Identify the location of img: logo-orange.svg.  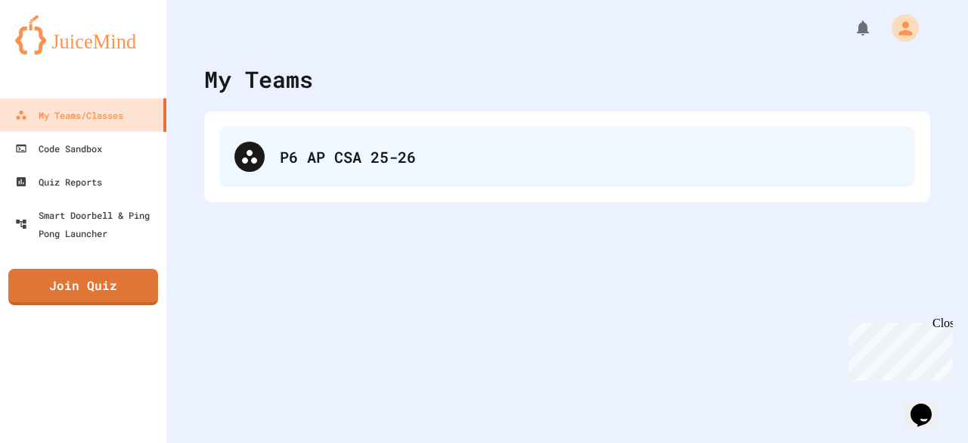
(83, 35).